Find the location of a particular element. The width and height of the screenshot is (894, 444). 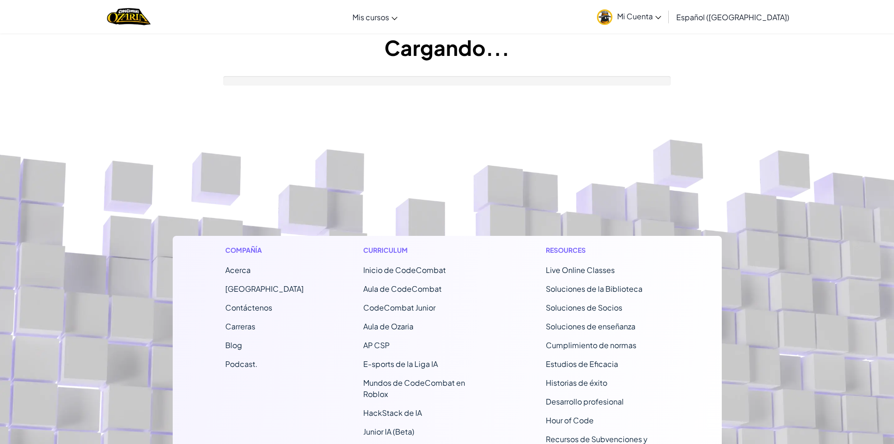

a: Live Online Classes is located at coordinates (580, 269).